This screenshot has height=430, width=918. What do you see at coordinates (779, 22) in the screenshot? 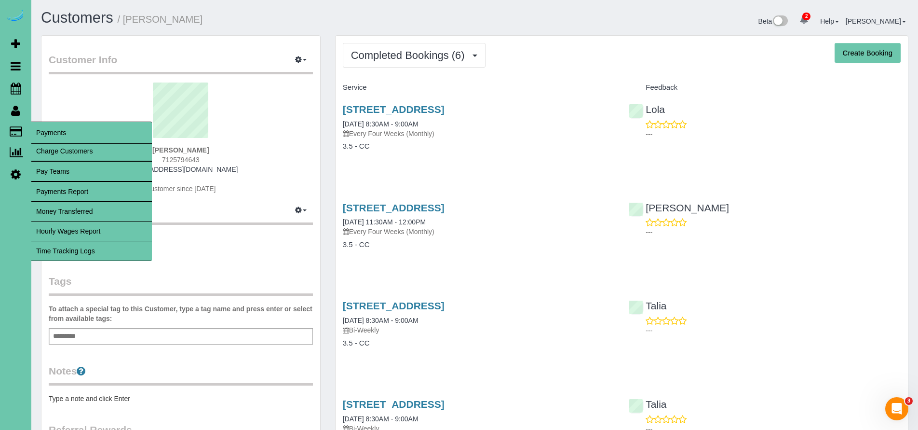
I see `img: New interface` at bounding box center [779, 22].